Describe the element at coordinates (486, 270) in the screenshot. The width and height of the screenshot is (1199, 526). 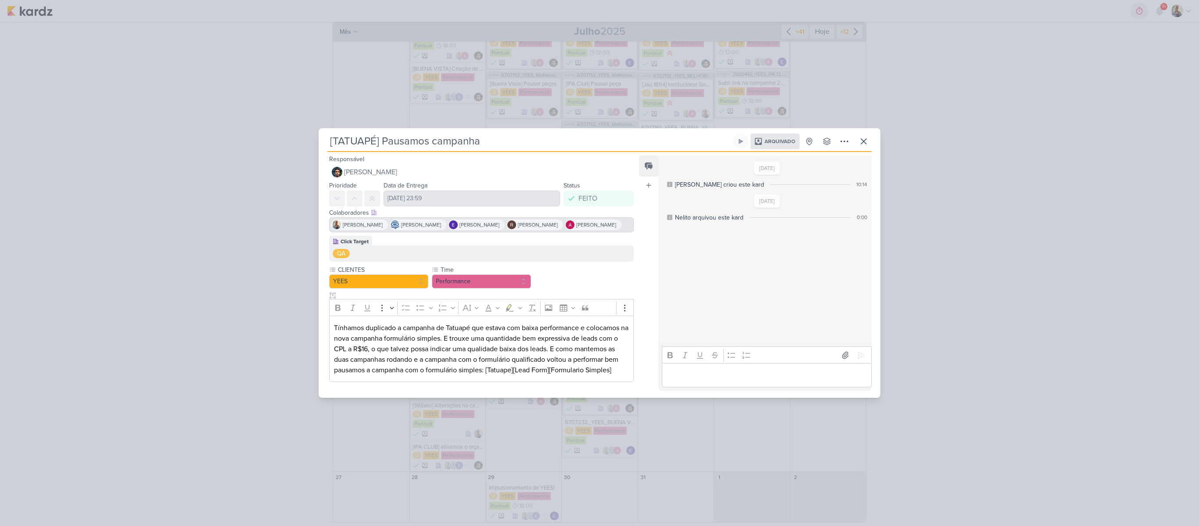
I see `label: Time` at that location.